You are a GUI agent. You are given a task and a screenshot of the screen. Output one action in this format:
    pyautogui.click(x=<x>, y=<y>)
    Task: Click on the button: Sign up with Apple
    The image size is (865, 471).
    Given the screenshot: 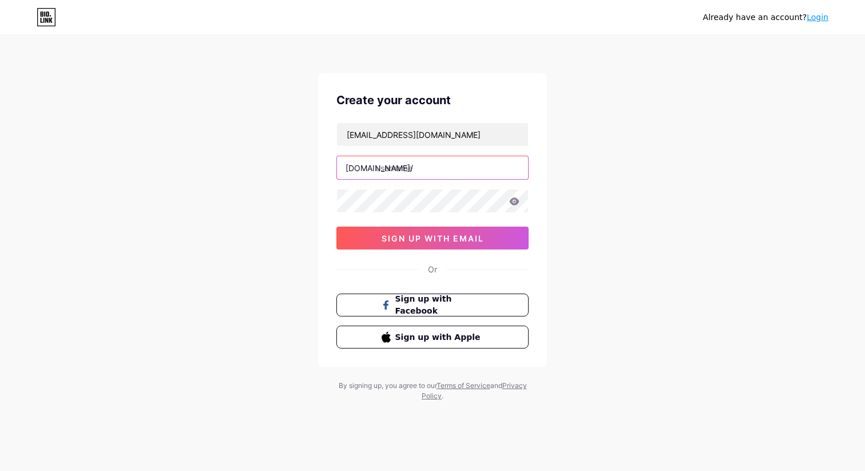 What is the action you would take?
    pyautogui.click(x=432, y=337)
    